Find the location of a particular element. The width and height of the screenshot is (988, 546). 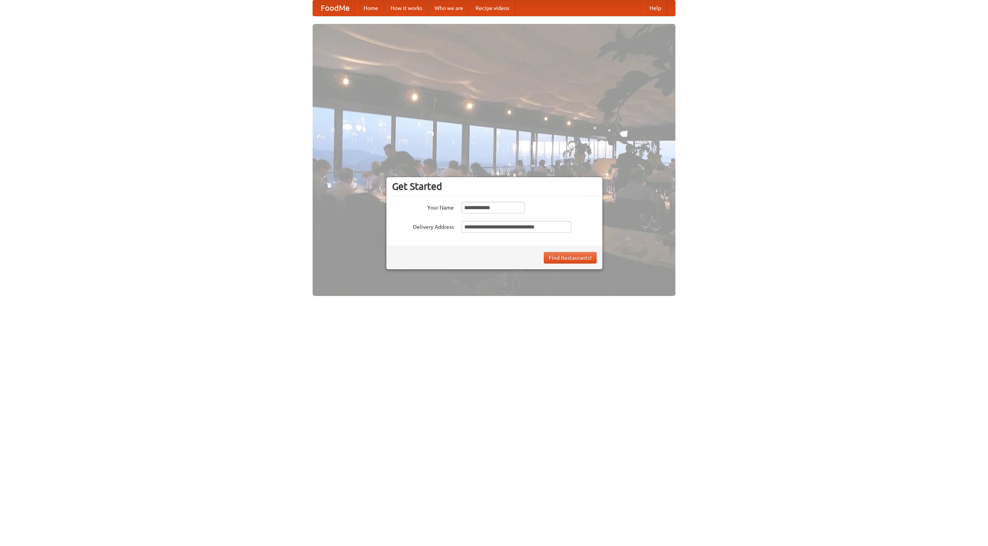

label: Delivery Address is located at coordinates (423, 226).